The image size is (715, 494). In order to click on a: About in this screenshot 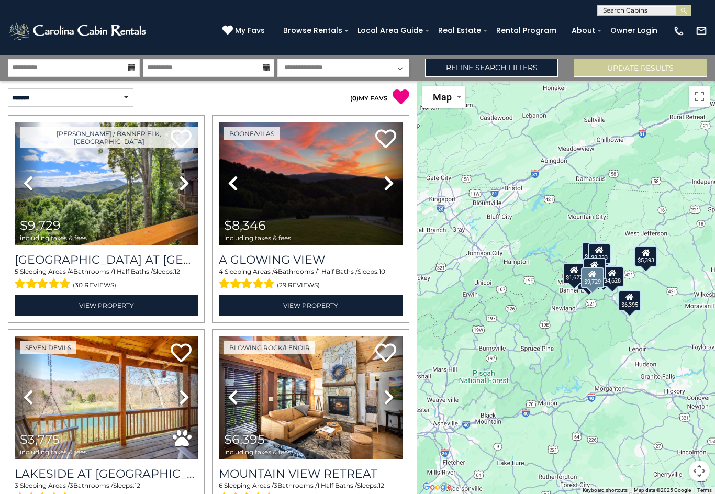, I will do `click(583, 30)`.